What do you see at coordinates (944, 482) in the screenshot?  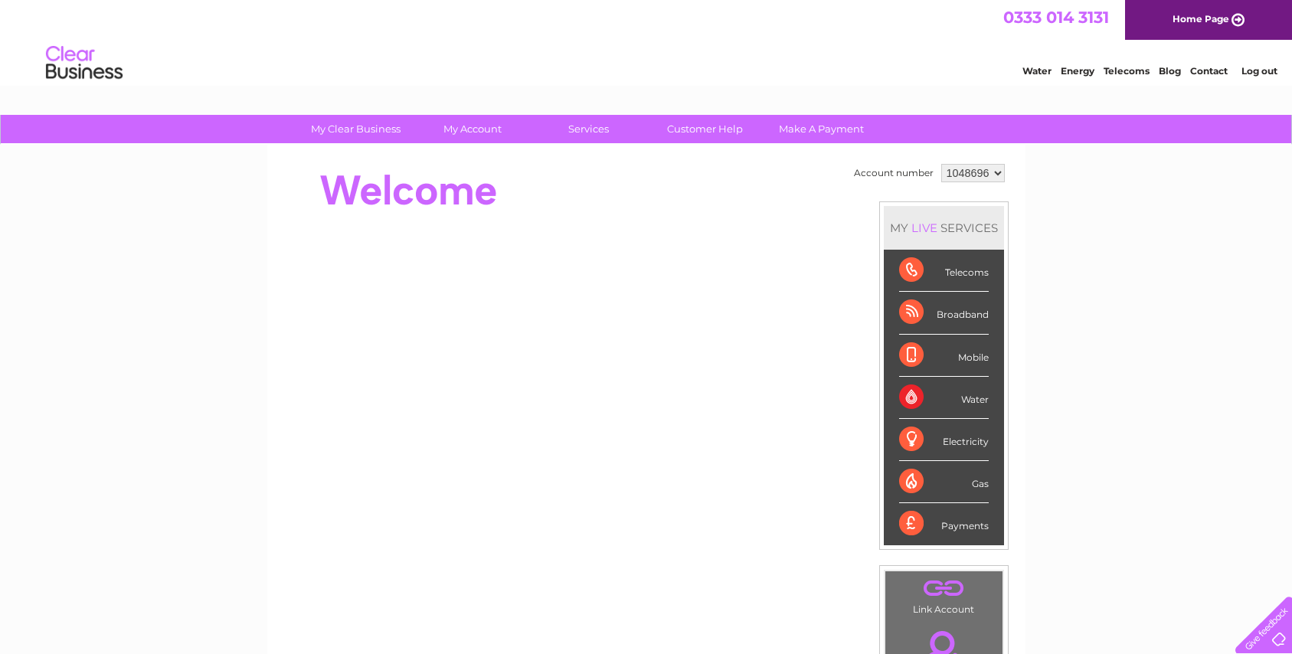 I see `div: Gas` at bounding box center [944, 482].